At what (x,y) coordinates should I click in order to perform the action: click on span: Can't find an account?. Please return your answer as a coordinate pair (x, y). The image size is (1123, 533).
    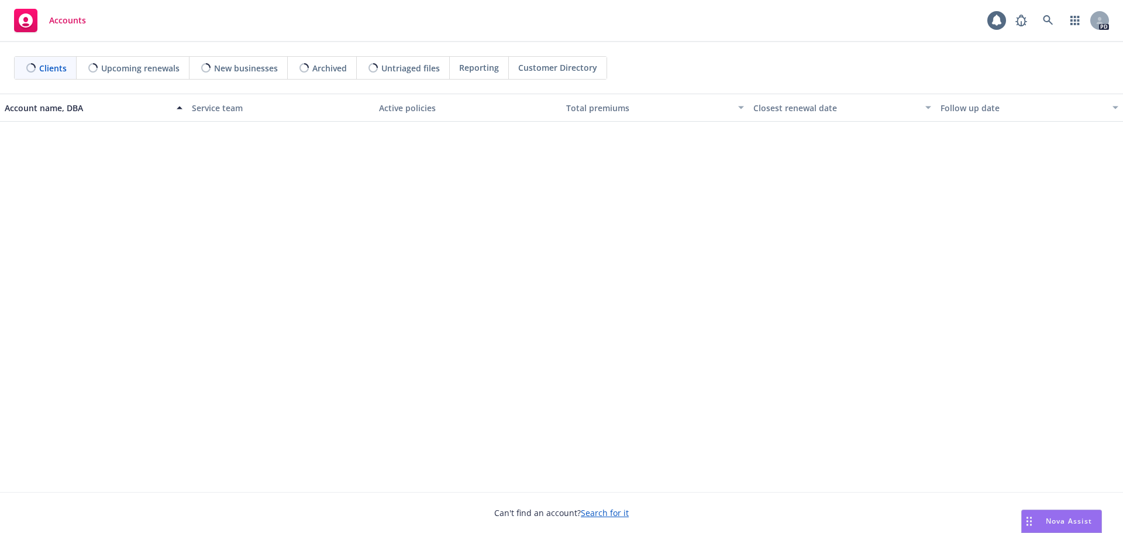
    Looking at the image, I should click on (561, 512).